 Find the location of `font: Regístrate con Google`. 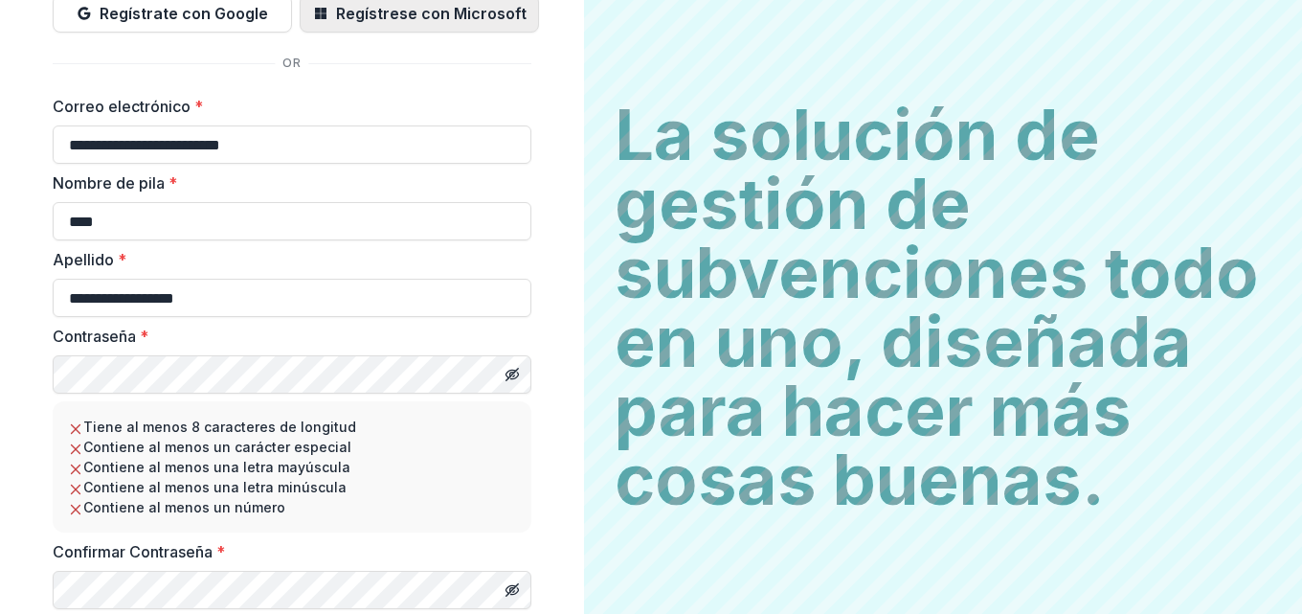

font: Regístrate con Google is located at coordinates (184, 13).